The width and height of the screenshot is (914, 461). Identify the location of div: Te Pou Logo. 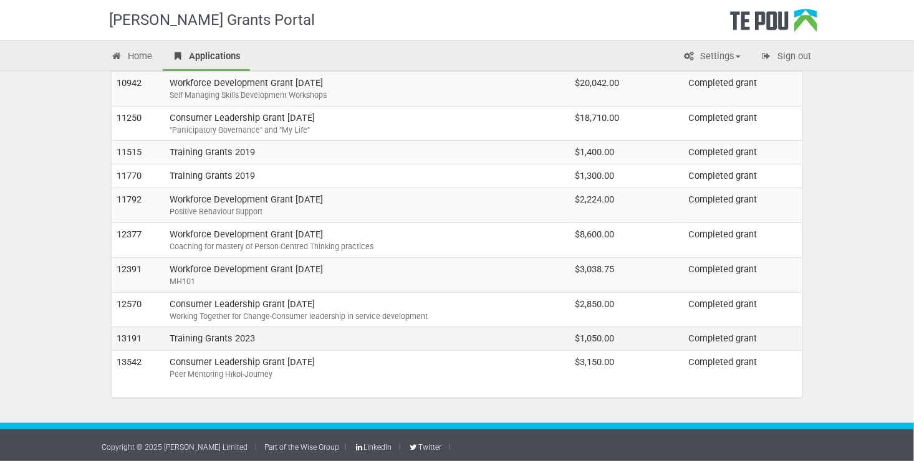
(774, 24).